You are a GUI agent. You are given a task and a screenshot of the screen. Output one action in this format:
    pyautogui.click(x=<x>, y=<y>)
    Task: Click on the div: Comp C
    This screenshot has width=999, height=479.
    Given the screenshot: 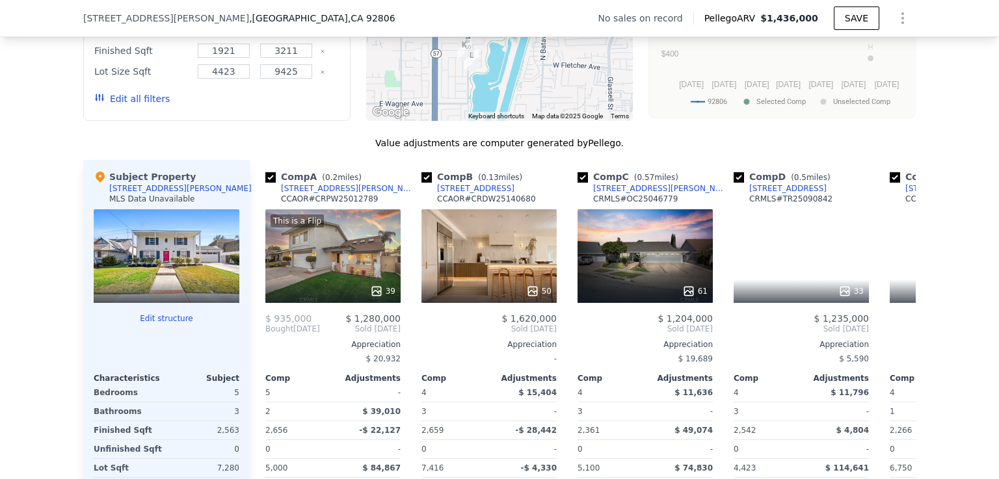 What is the action you would take?
    pyautogui.click(x=630, y=177)
    